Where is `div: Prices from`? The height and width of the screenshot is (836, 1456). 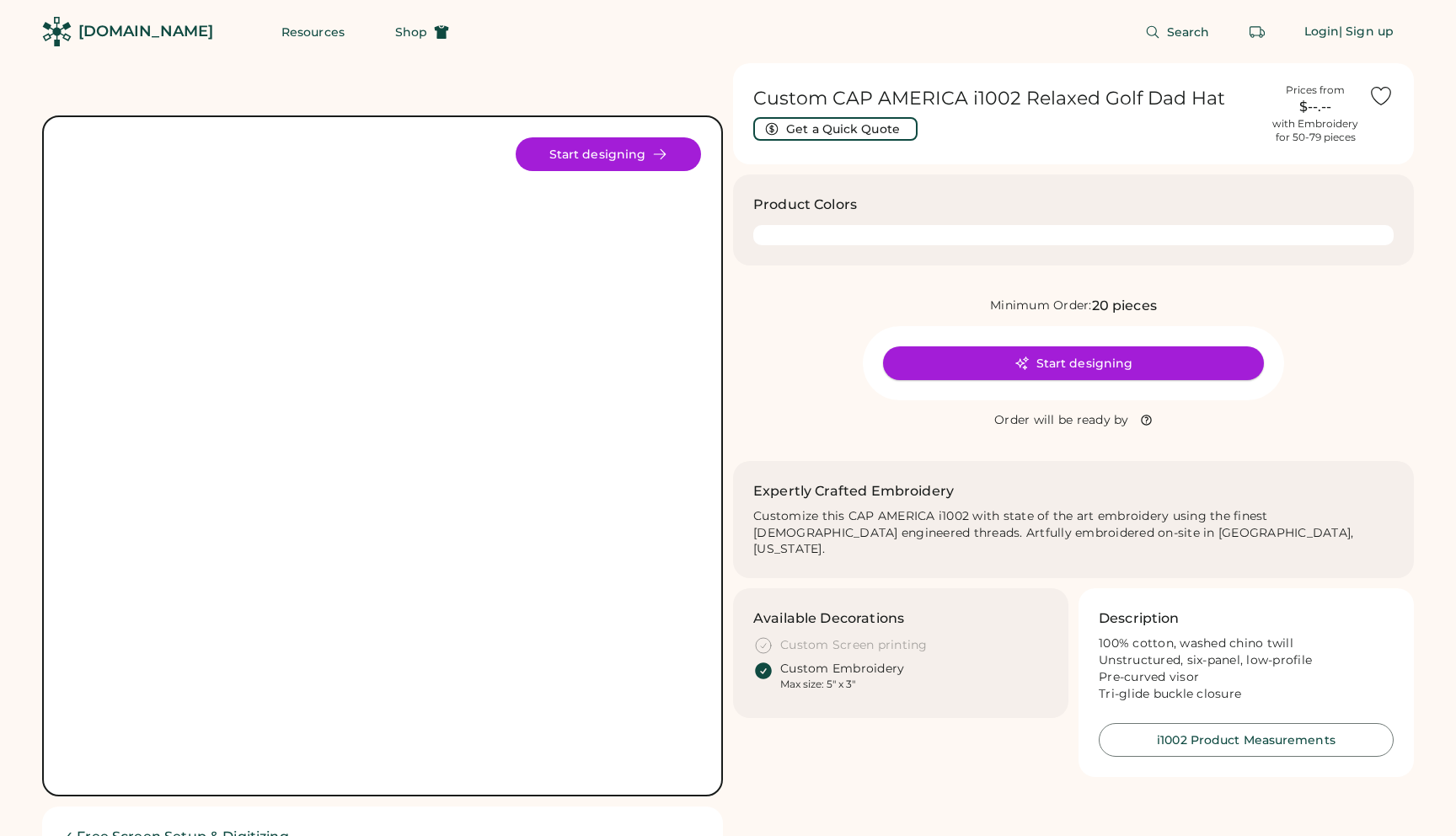
div: Prices from is located at coordinates (1316, 90).